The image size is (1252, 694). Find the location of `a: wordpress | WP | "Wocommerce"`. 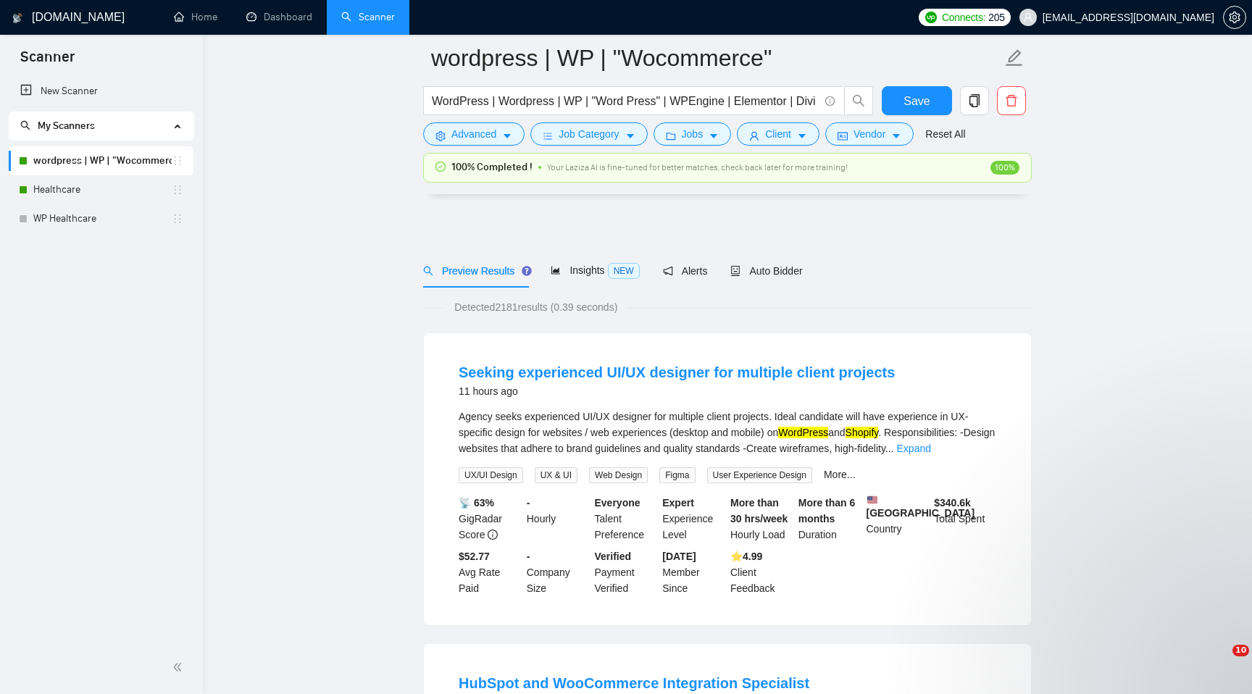

a: wordpress | WP | "Wocommerce" is located at coordinates (102, 161).